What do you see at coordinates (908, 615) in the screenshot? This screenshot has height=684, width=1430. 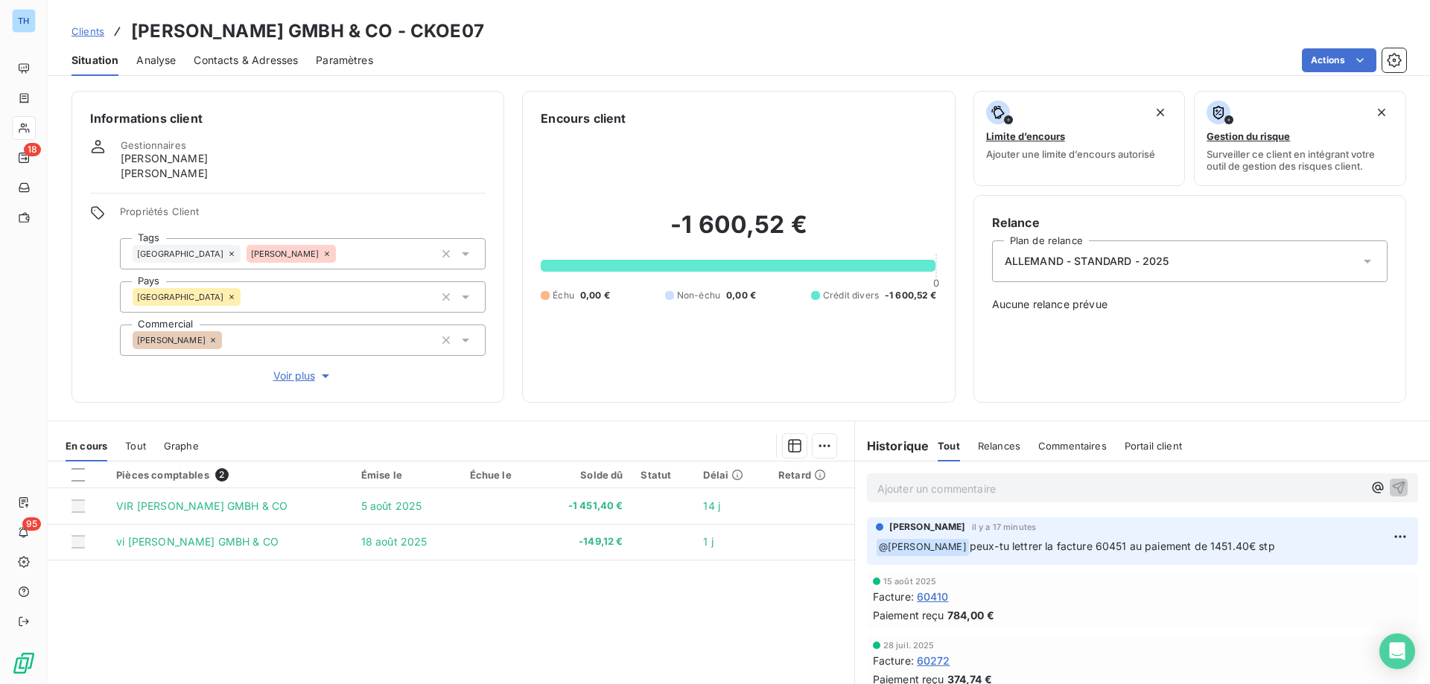 I see `span: Paiement reçu` at bounding box center [908, 615].